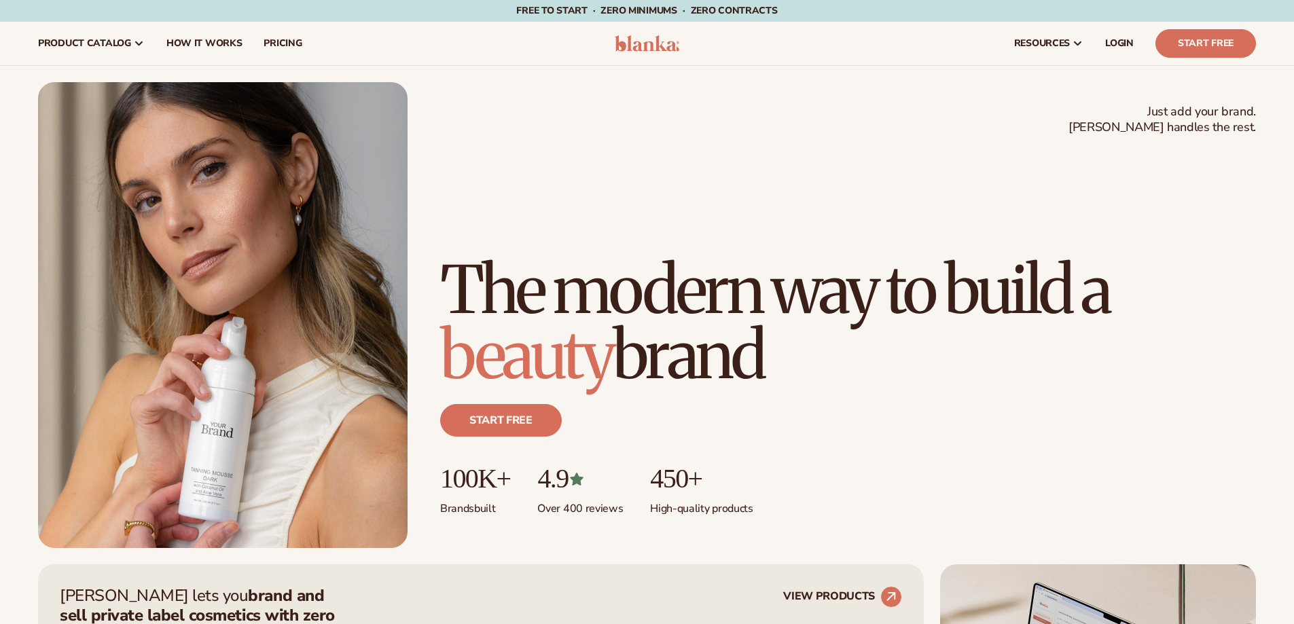 This screenshot has width=1294, height=624. I want to click on a: Start free, so click(501, 420).